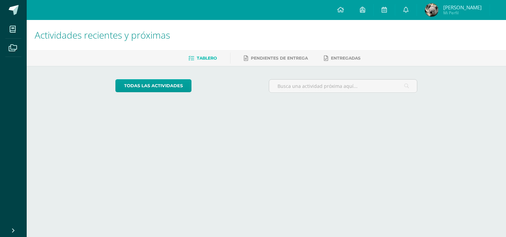 The image size is (506, 237). I want to click on span: Entregadas, so click(345, 58).